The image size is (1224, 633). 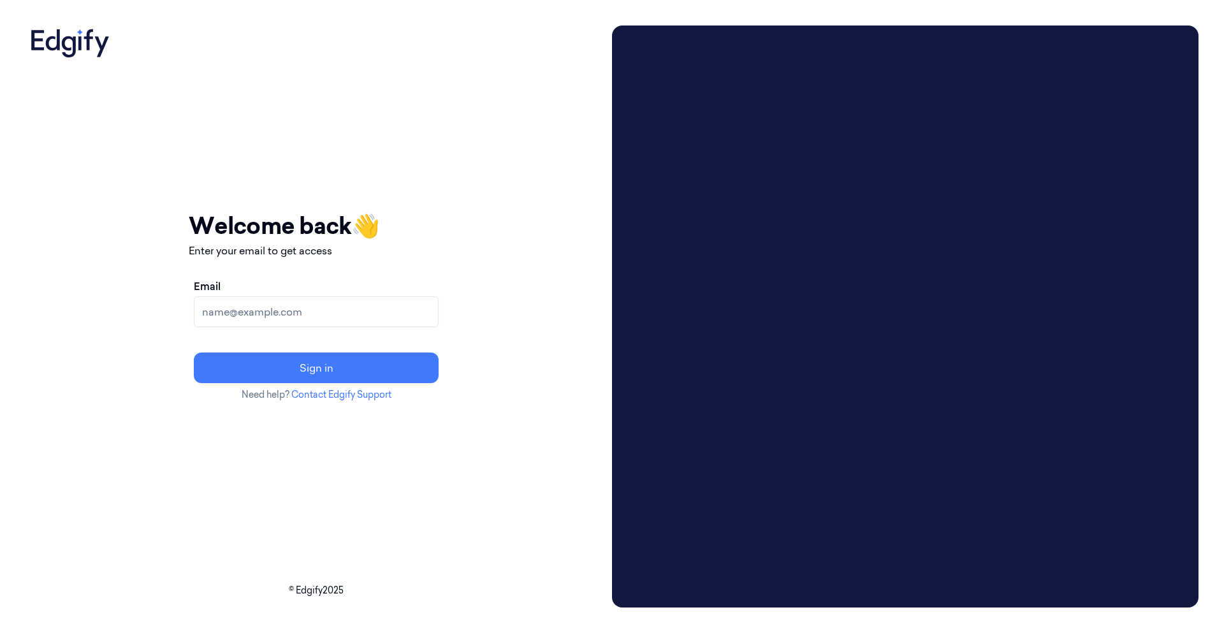 What do you see at coordinates (316, 250) in the screenshot?
I see `p: Enter your email to get access` at bounding box center [316, 250].